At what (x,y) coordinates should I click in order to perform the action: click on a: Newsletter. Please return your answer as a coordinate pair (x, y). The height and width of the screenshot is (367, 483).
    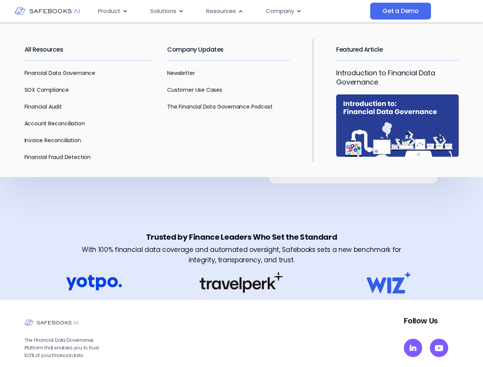
    Looking at the image, I should click on (181, 73).